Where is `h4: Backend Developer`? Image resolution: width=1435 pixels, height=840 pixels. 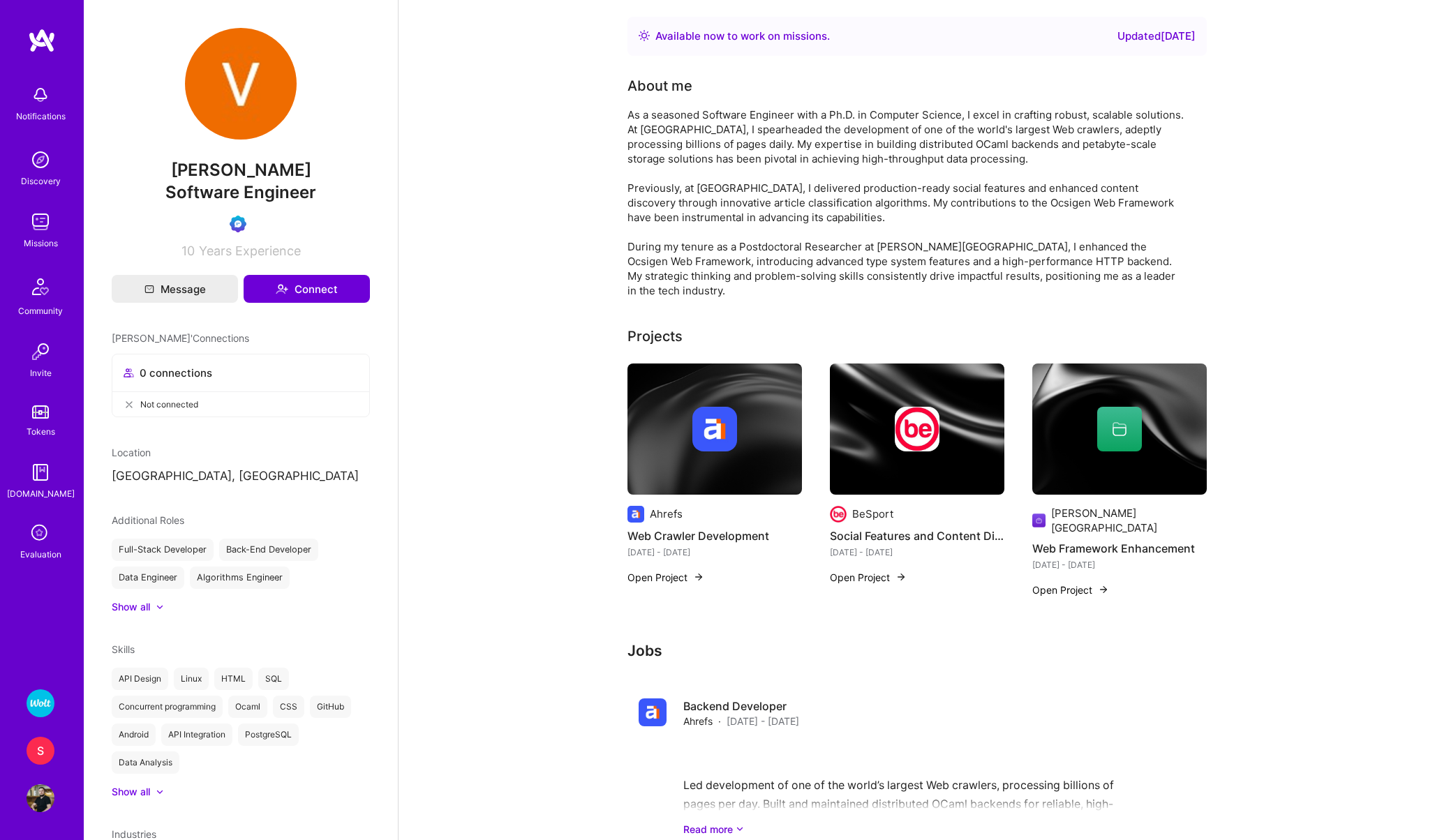 h4: Backend Developer is located at coordinates (741, 706).